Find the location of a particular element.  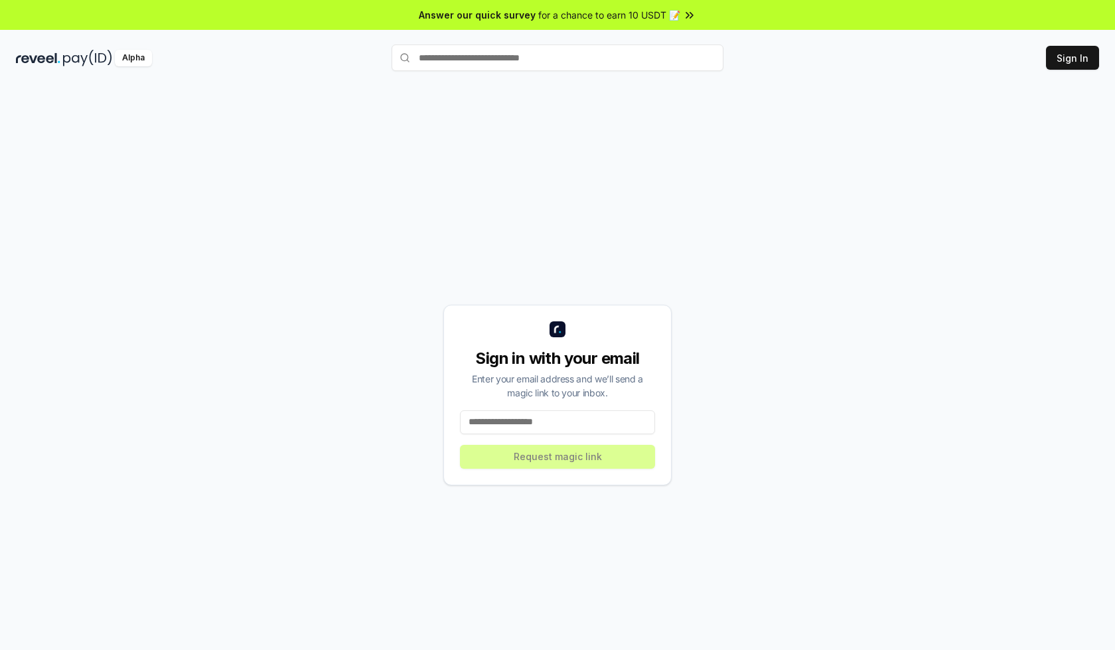

img: logo_small is located at coordinates (557, 329).